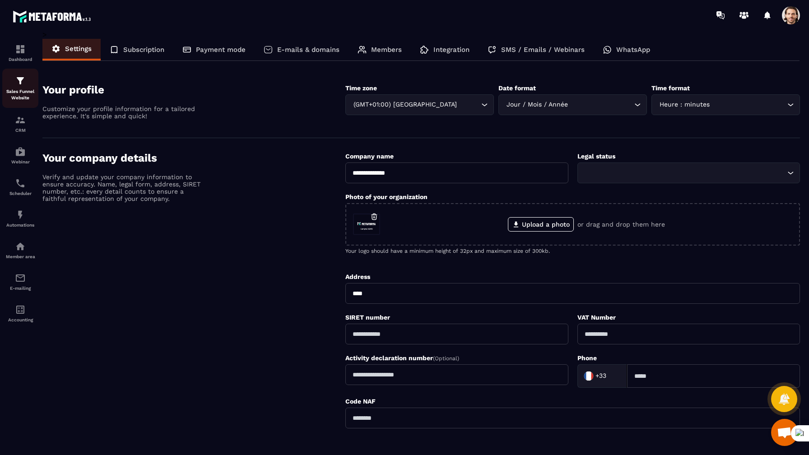  Describe the element at coordinates (370, 156) in the screenshot. I see `label: Company name` at that location.